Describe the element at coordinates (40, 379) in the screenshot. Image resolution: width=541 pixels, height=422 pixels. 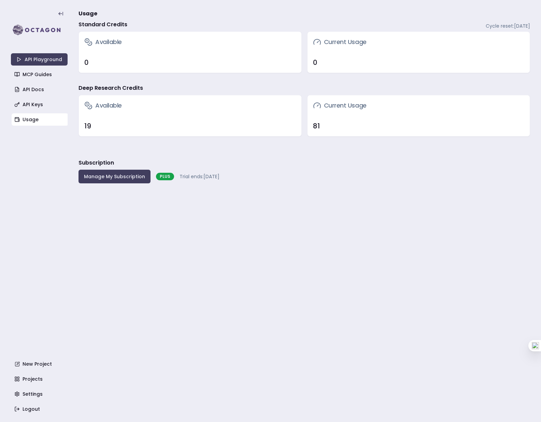
I see `a: Projects` at that location.